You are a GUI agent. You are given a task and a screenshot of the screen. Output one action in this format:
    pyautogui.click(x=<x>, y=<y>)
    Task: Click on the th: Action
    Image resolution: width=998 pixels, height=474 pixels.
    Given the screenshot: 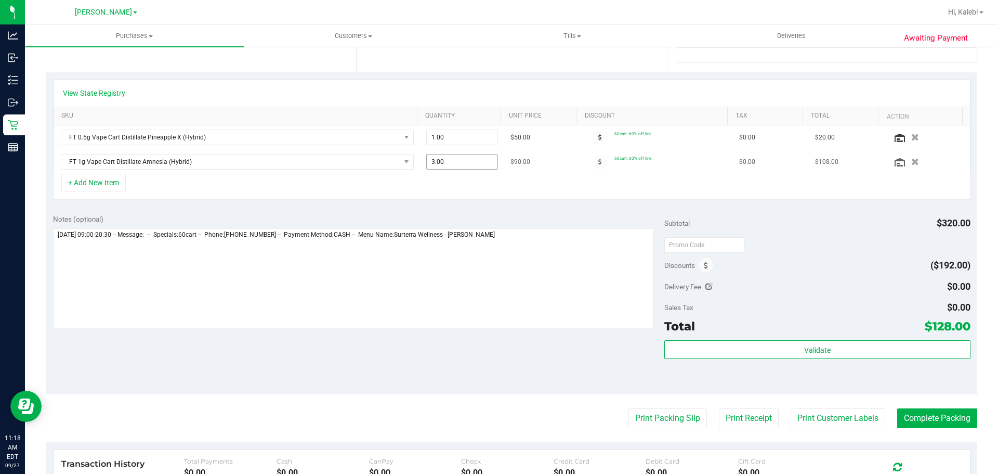 What is the action you would take?
    pyautogui.click(x=920, y=116)
    